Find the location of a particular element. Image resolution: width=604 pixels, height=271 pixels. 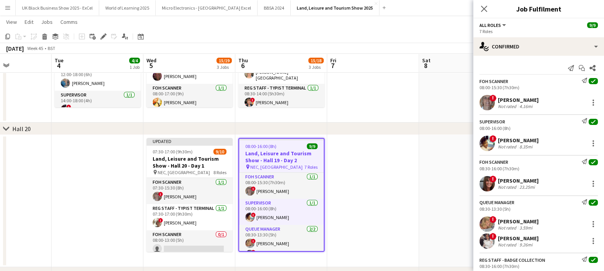

span: Thu is located at coordinates (243, 60).